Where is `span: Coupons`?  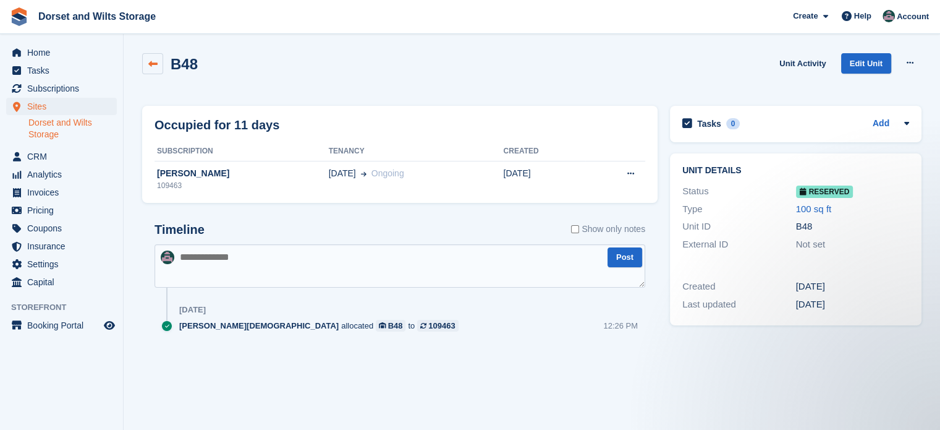 span: Coupons is located at coordinates (64, 228).